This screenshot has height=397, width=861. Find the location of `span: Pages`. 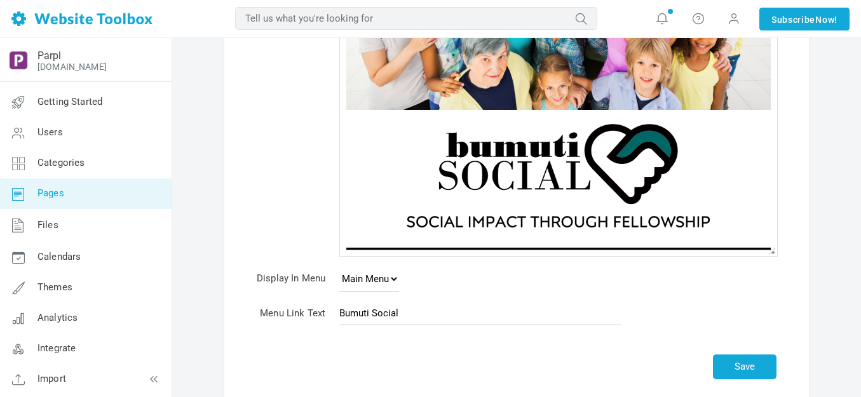

span: Pages is located at coordinates (51, 193).